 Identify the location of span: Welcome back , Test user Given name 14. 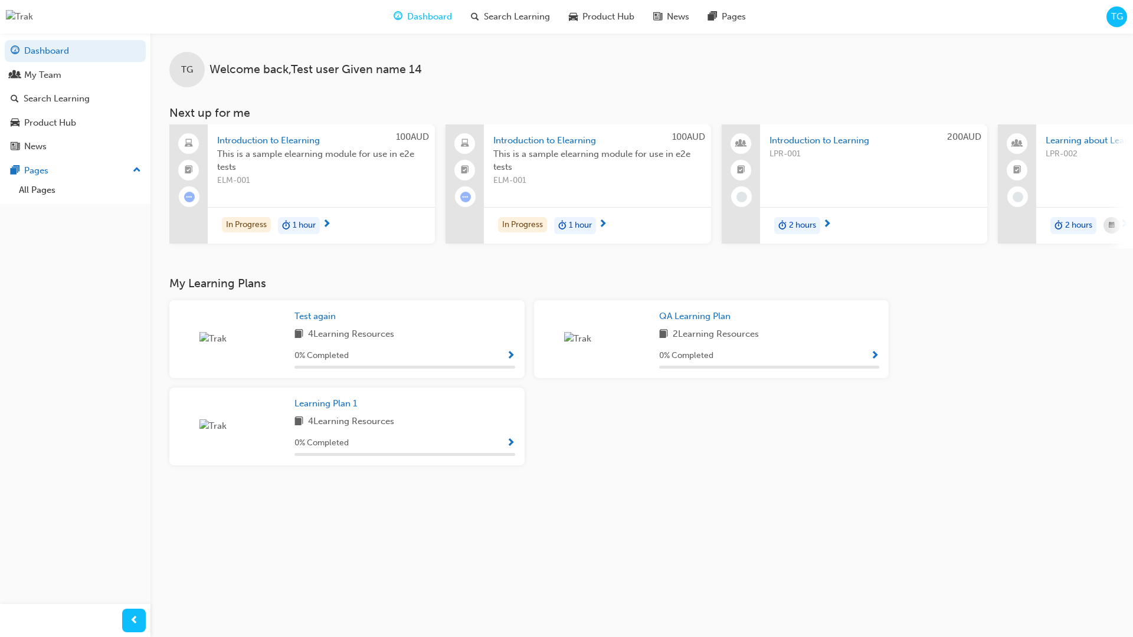
(316, 70).